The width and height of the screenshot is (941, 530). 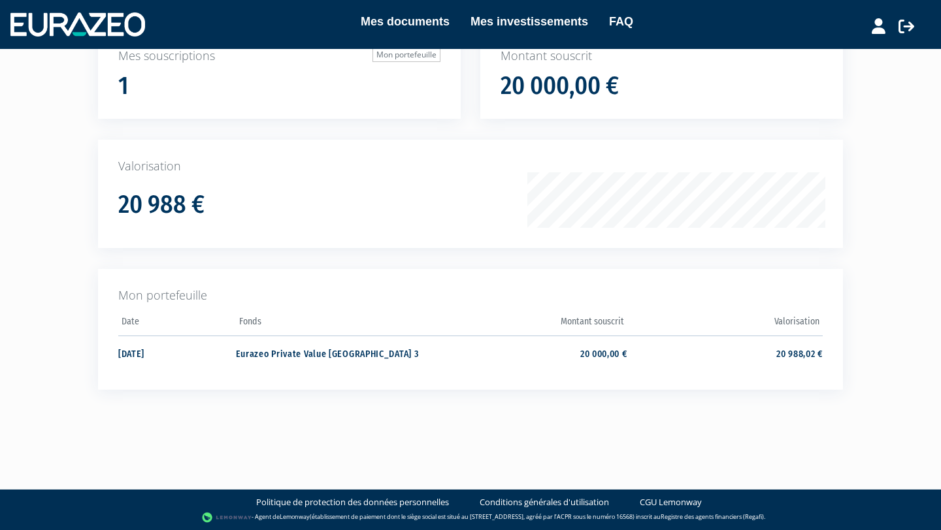 What do you see at coordinates (724, 353) in the screenshot?
I see `td: 20 988,02 €` at bounding box center [724, 353].